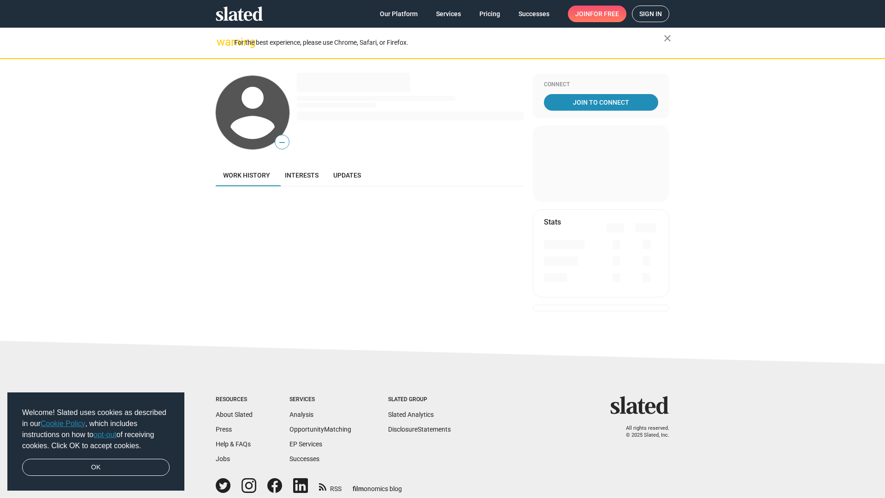 The width and height of the screenshot is (885, 498). I want to click on a: Services, so click(448, 14).